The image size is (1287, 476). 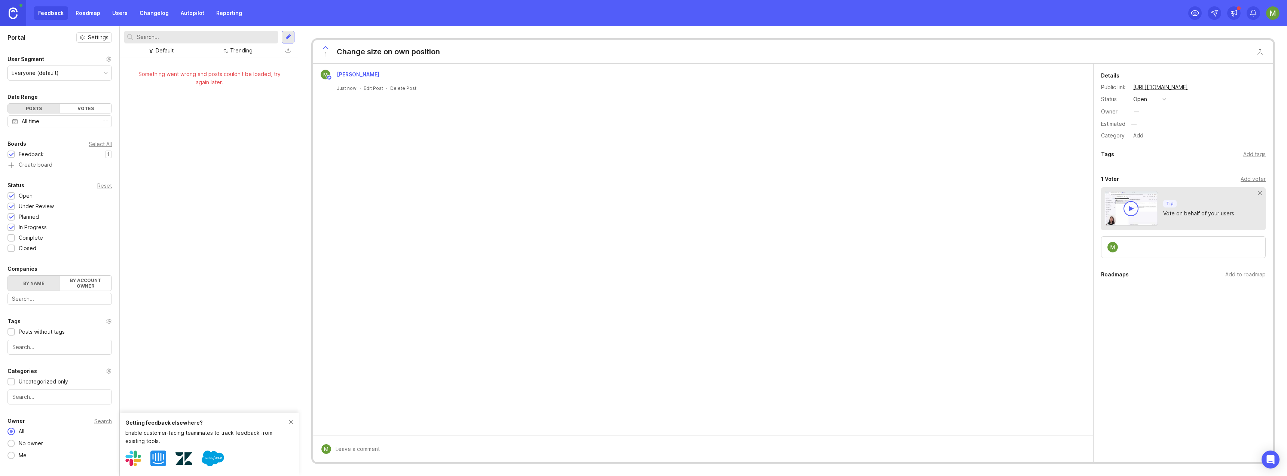 What do you see at coordinates (209, 78) in the screenshot?
I see `div: Something went wrong and posts couldn't be loaded, try again later.` at bounding box center [209, 78].